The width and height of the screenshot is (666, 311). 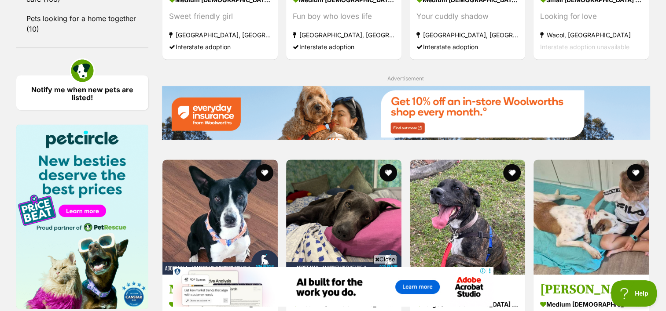 I want to click on div: Your cuddly shadow, so click(x=467, y=16).